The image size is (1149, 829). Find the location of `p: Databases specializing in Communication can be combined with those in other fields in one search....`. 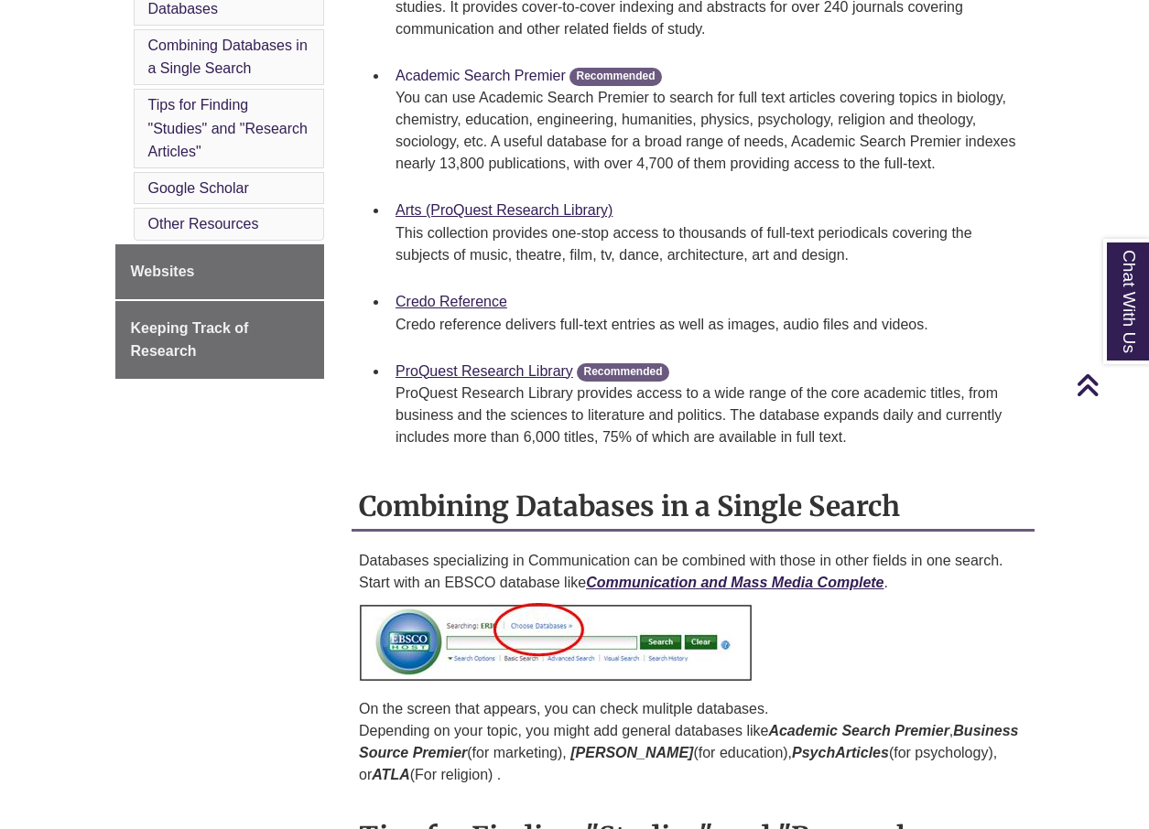

p: Databases specializing in Communication can be combined with those in other fields in one search.... is located at coordinates (693, 572).